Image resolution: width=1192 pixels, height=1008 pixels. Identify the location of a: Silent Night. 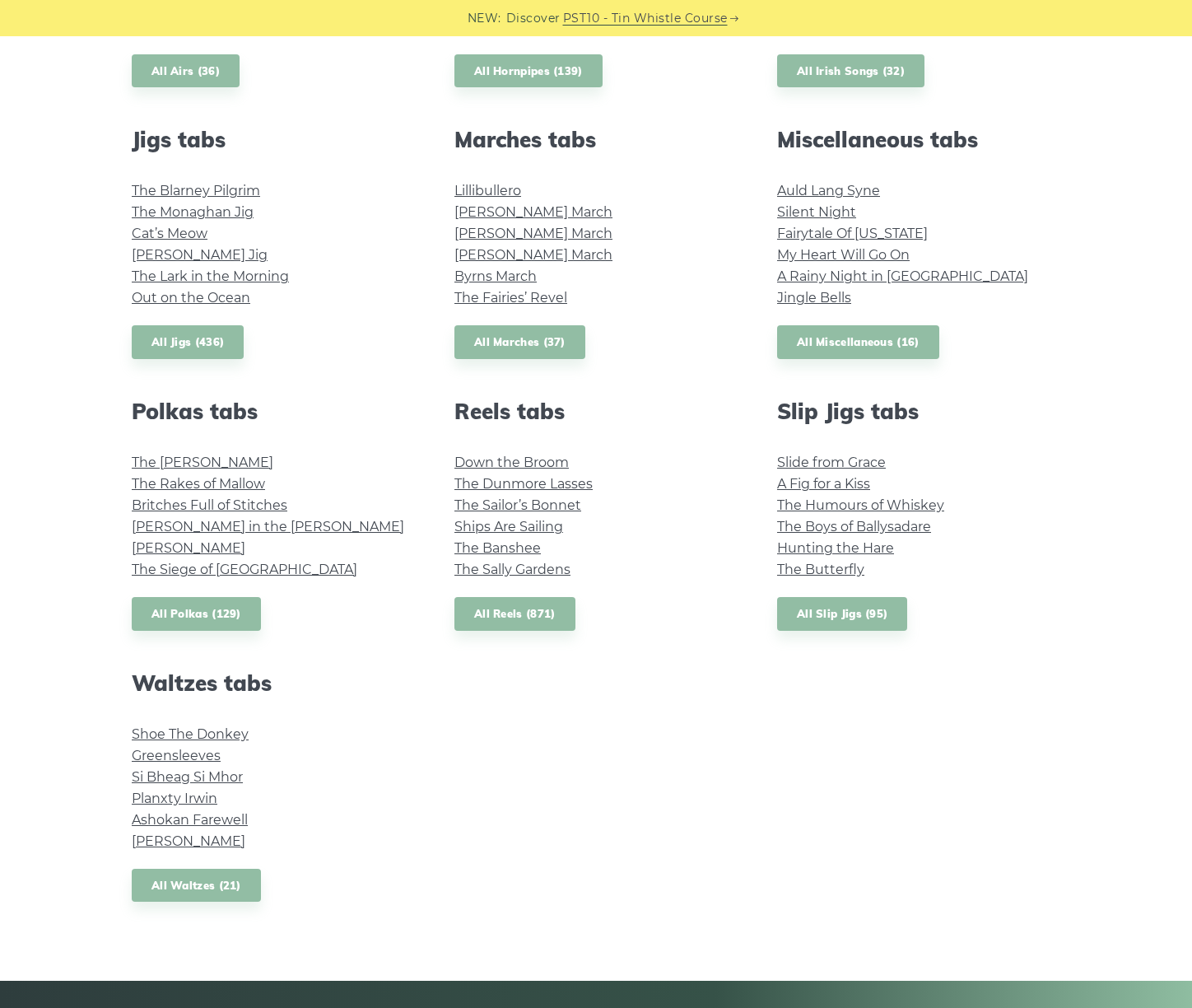
(816, 212).